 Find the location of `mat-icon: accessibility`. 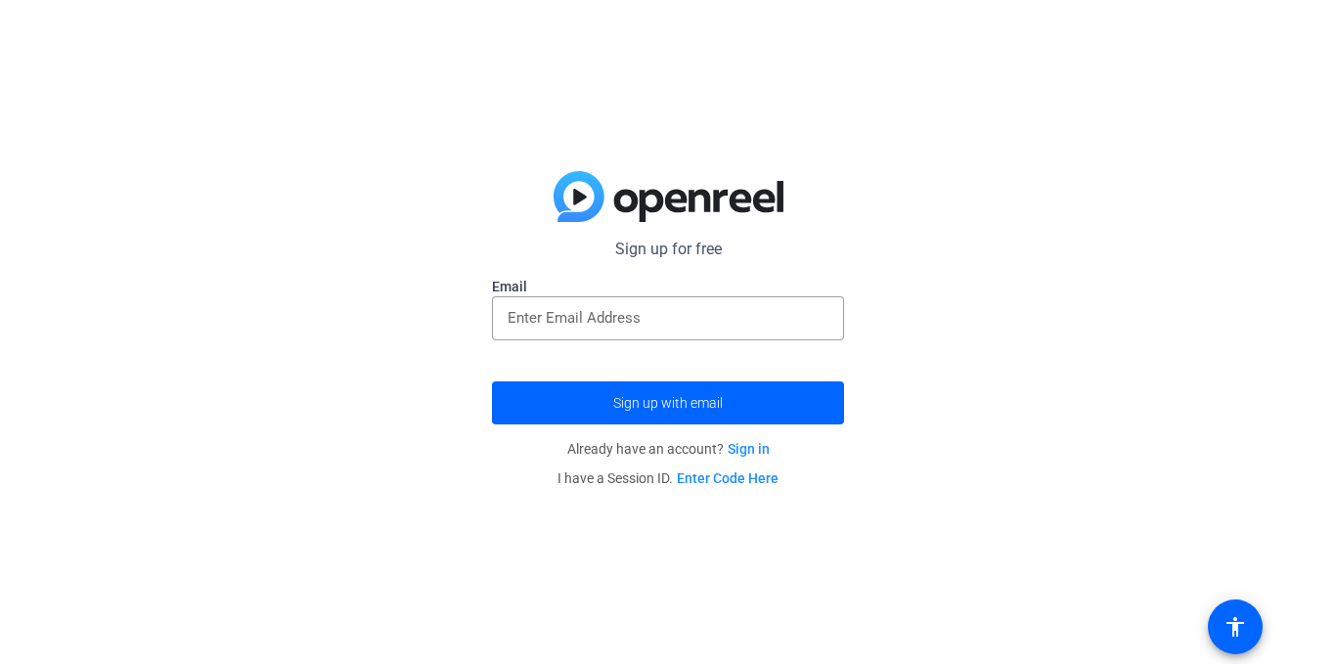

mat-icon: accessibility is located at coordinates (1235, 627).